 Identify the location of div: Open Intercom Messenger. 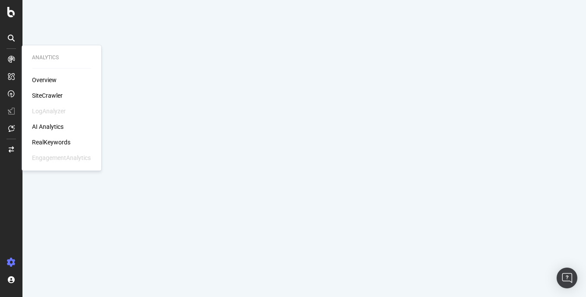
(567, 278).